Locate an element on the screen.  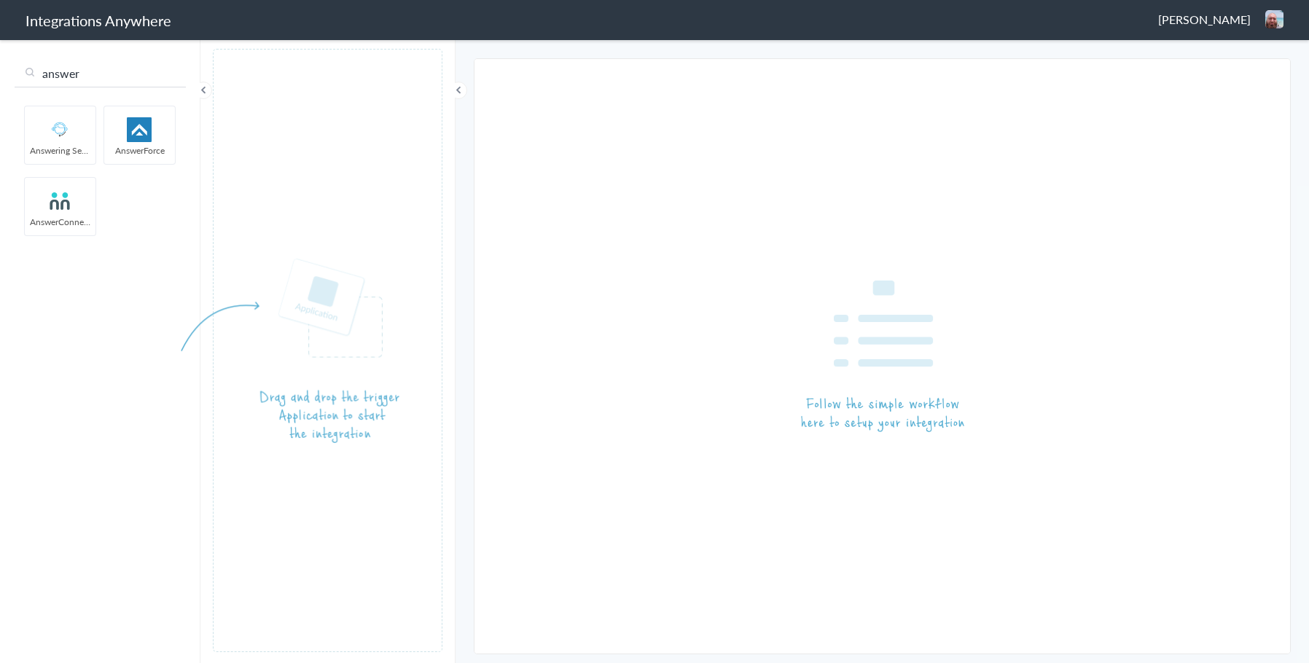
h1: Integrations Anywhere is located at coordinates (98, 20).